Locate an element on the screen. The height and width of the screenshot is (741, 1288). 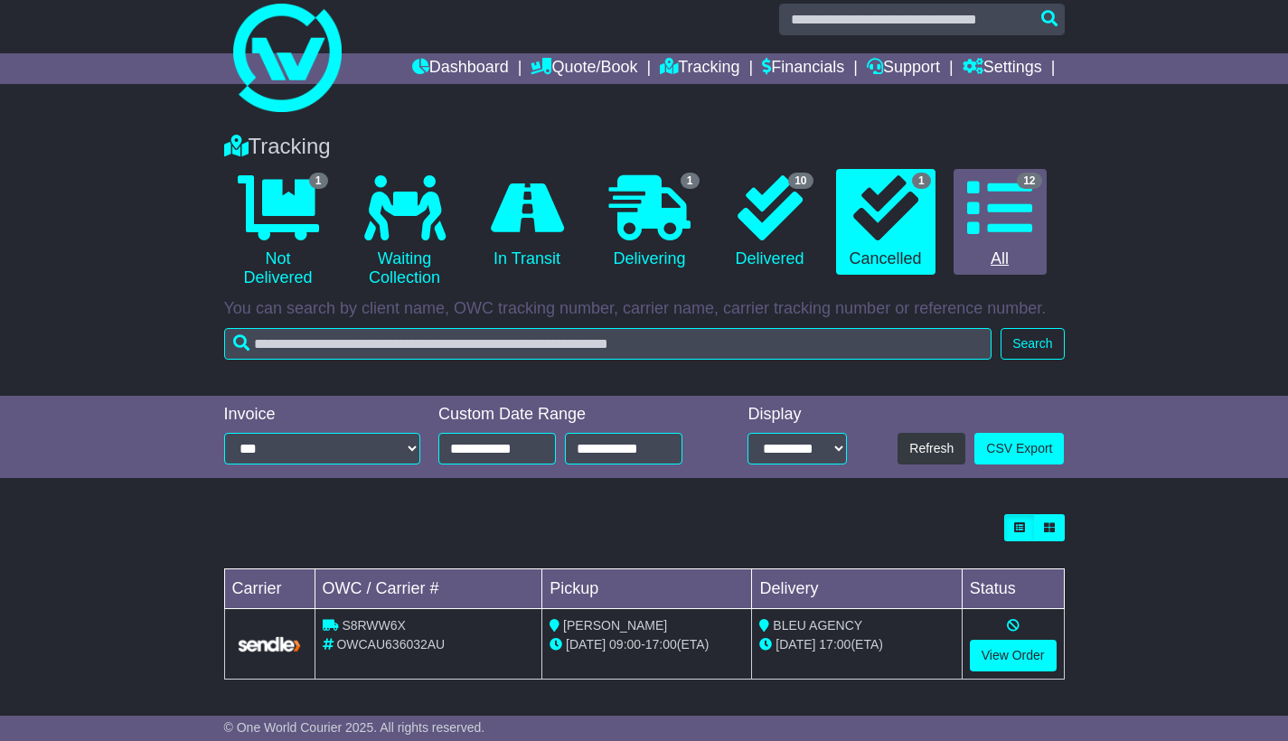
button: Refresh is located at coordinates (931, 448).